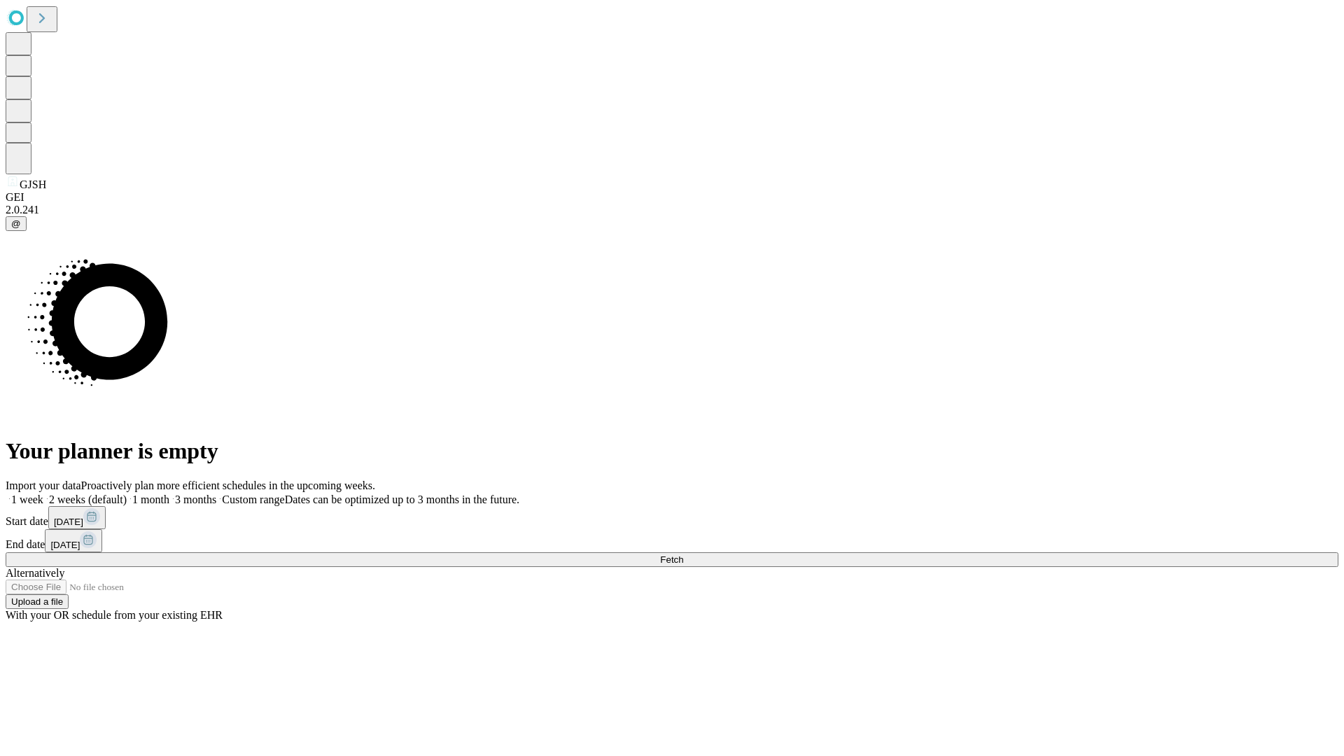 This screenshot has height=756, width=1344. I want to click on span: Dates can be optimized up to 3 months in the future., so click(402, 499).